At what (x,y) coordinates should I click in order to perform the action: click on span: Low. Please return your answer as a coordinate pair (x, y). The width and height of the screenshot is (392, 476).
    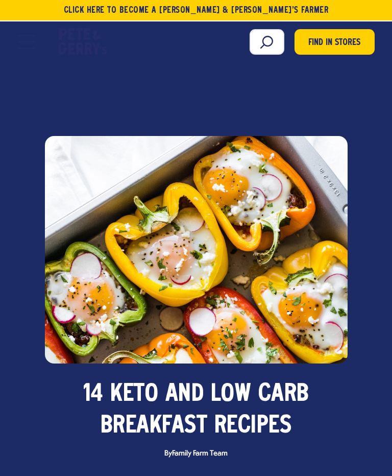
    Looking at the image, I should click on (231, 394).